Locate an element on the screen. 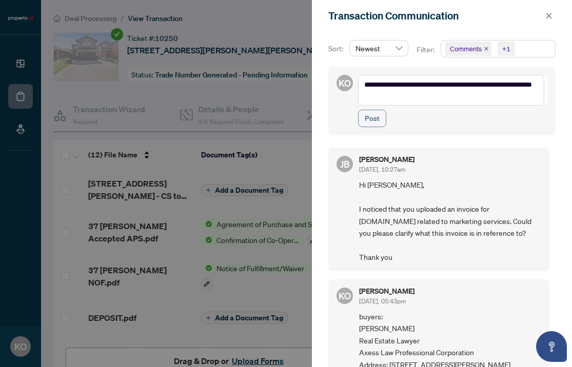  button: Open asap is located at coordinates (551, 347).